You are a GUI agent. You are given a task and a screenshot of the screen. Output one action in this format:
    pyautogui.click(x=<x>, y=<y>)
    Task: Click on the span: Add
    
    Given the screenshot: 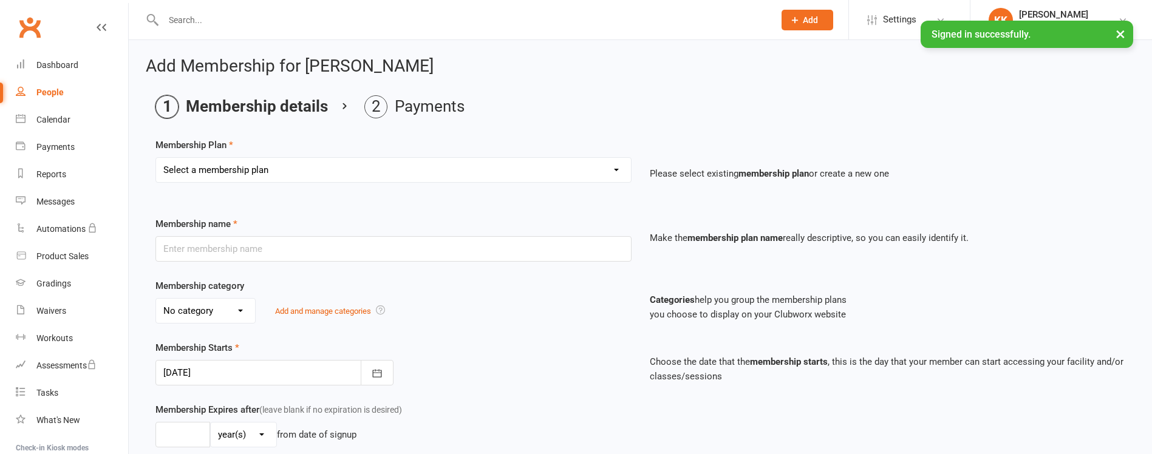 What is the action you would take?
    pyautogui.click(x=810, y=20)
    